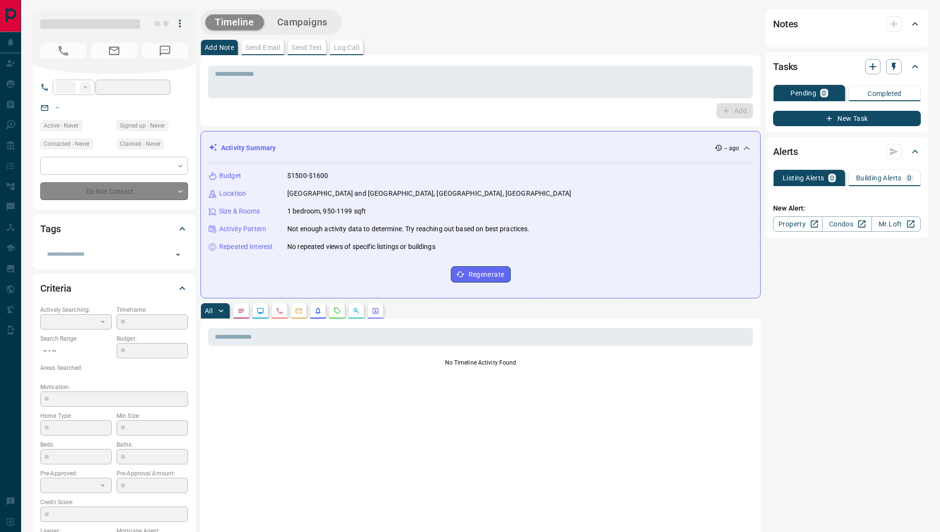 The height and width of the screenshot is (532, 940). What do you see at coordinates (233, 193) in the screenshot?
I see `p: Location` at bounding box center [233, 193].